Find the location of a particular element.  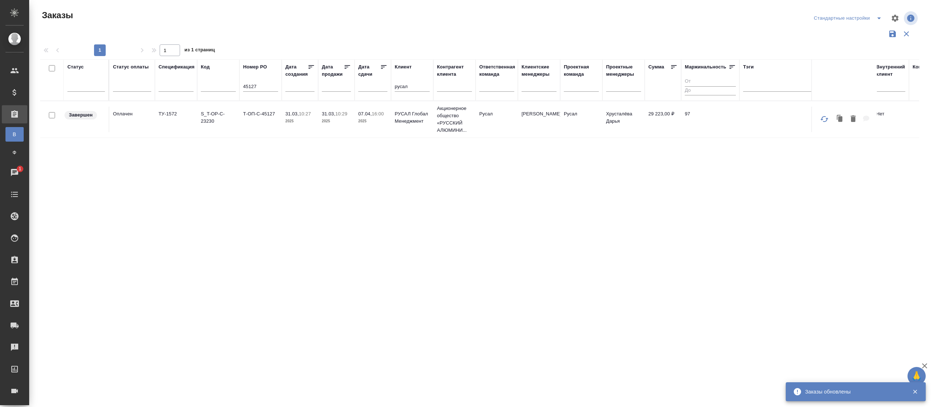

a: В is located at coordinates (15, 134).